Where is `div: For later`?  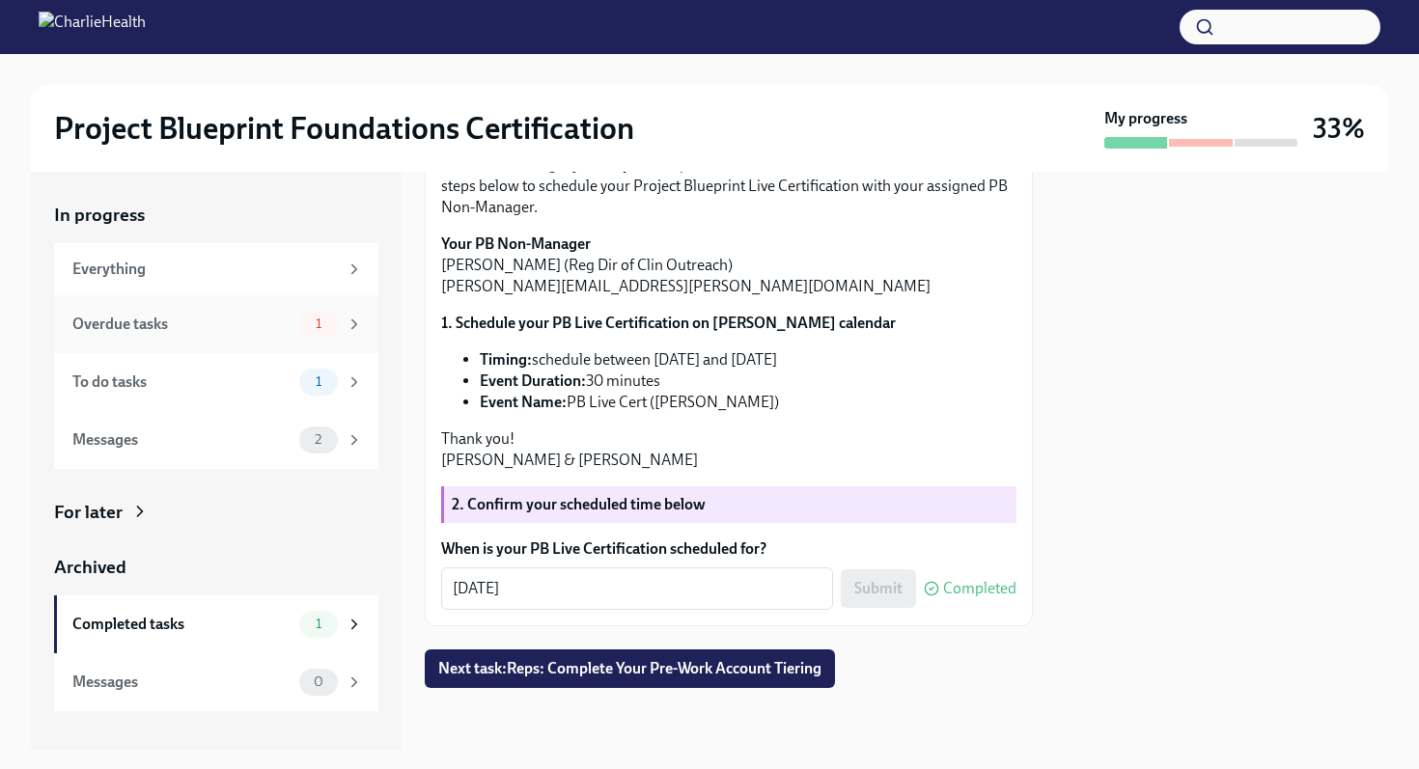 div: For later is located at coordinates (88, 512).